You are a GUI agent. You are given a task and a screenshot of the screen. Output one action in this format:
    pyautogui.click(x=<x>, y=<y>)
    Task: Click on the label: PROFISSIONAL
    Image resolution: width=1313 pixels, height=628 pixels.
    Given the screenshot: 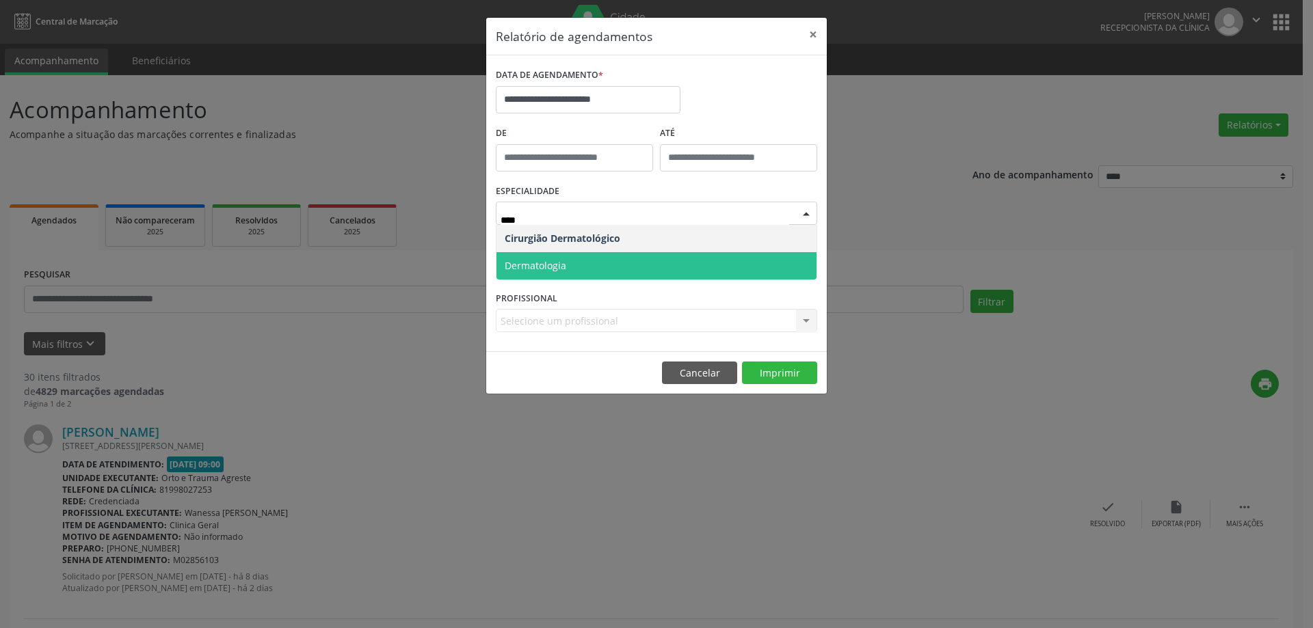 What is the action you would take?
    pyautogui.click(x=526, y=298)
    